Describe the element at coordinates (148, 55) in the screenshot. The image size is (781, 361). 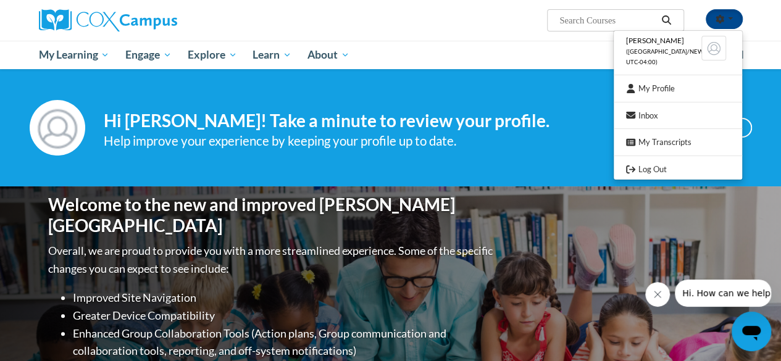
I see `span: Engage` at that location.